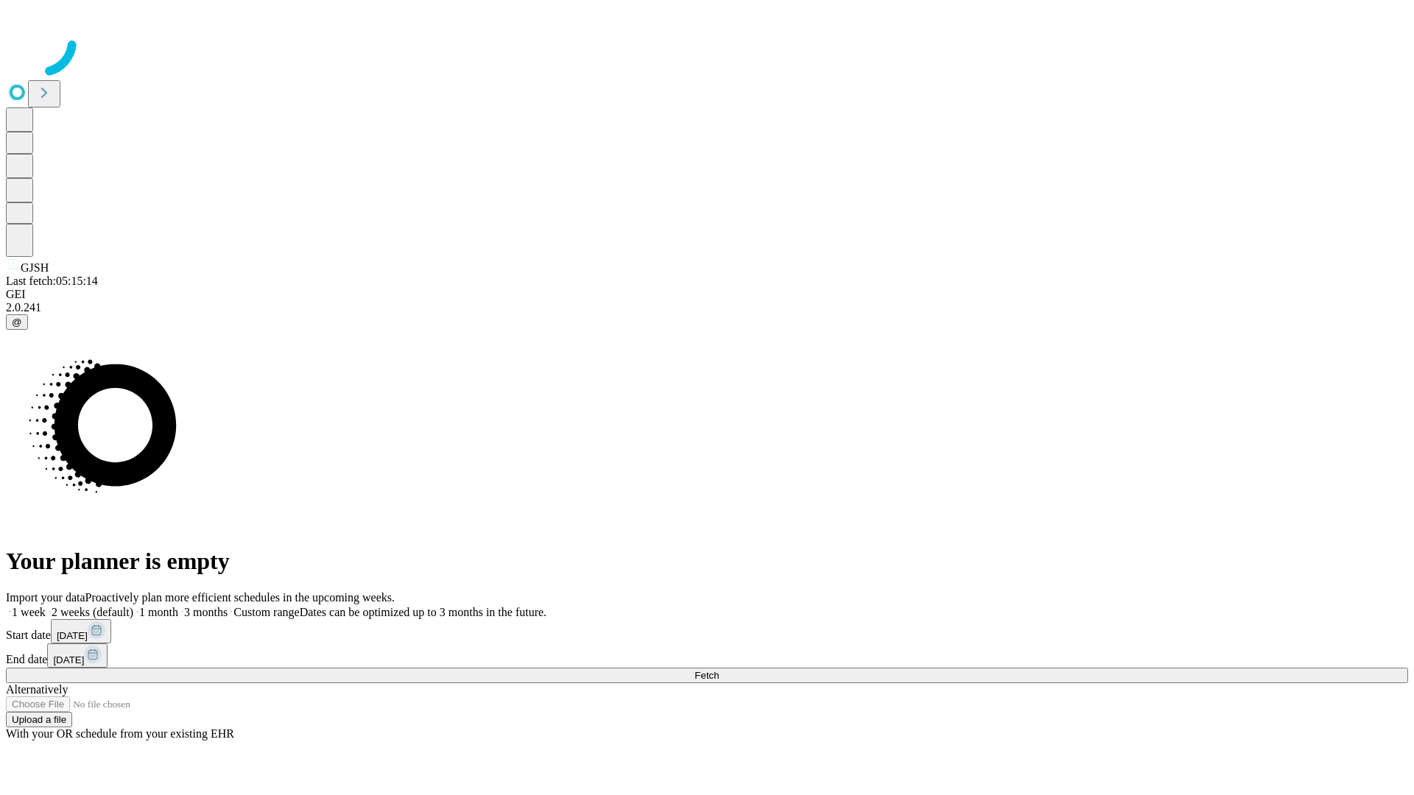 Image resolution: width=1414 pixels, height=795 pixels. What do you see at coordinates (707, 675) in the screenshot?
I see `button: Fetch` at bounding box center [707, 675].